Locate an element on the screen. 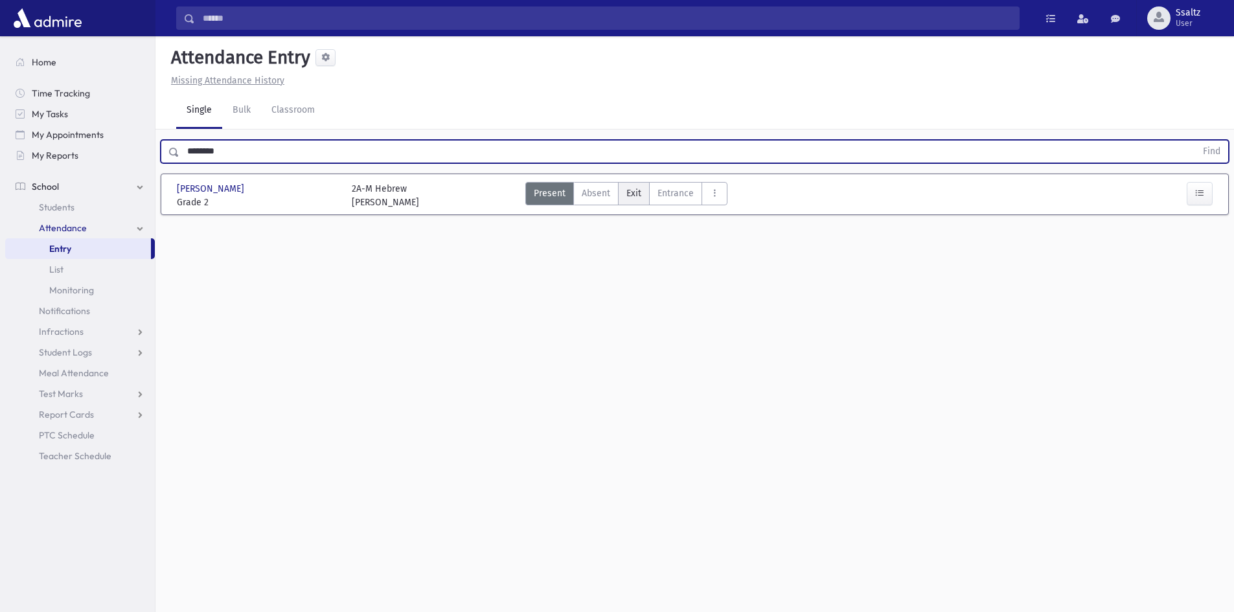 The height and width of the screenshot is (612, 1234). a: Report Cards is located at coordinates (80, 414).